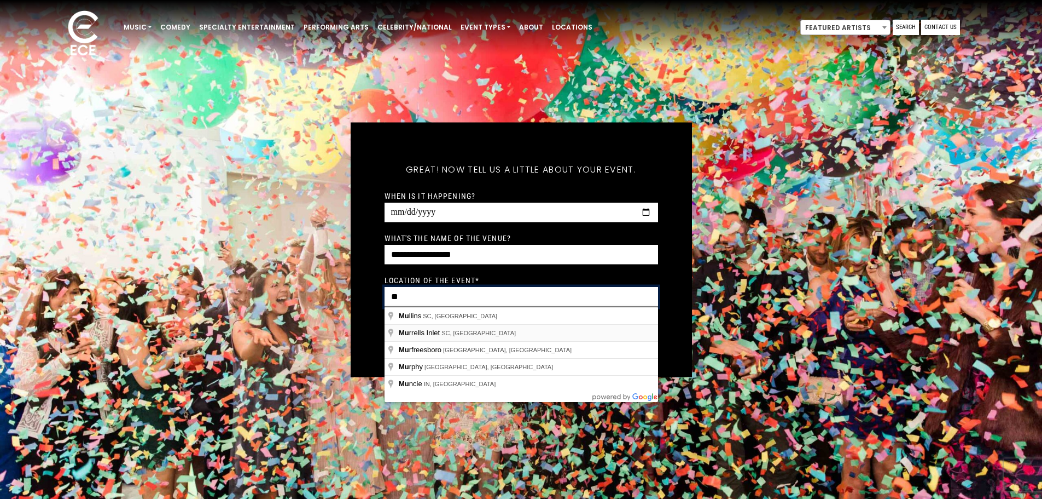 The height and width of the screenshot is (499, 1042). Describe the element at coordinates (83, 34) in the screenshot. I see `img: ece_new_logo_whitev2-1.png` at that location.